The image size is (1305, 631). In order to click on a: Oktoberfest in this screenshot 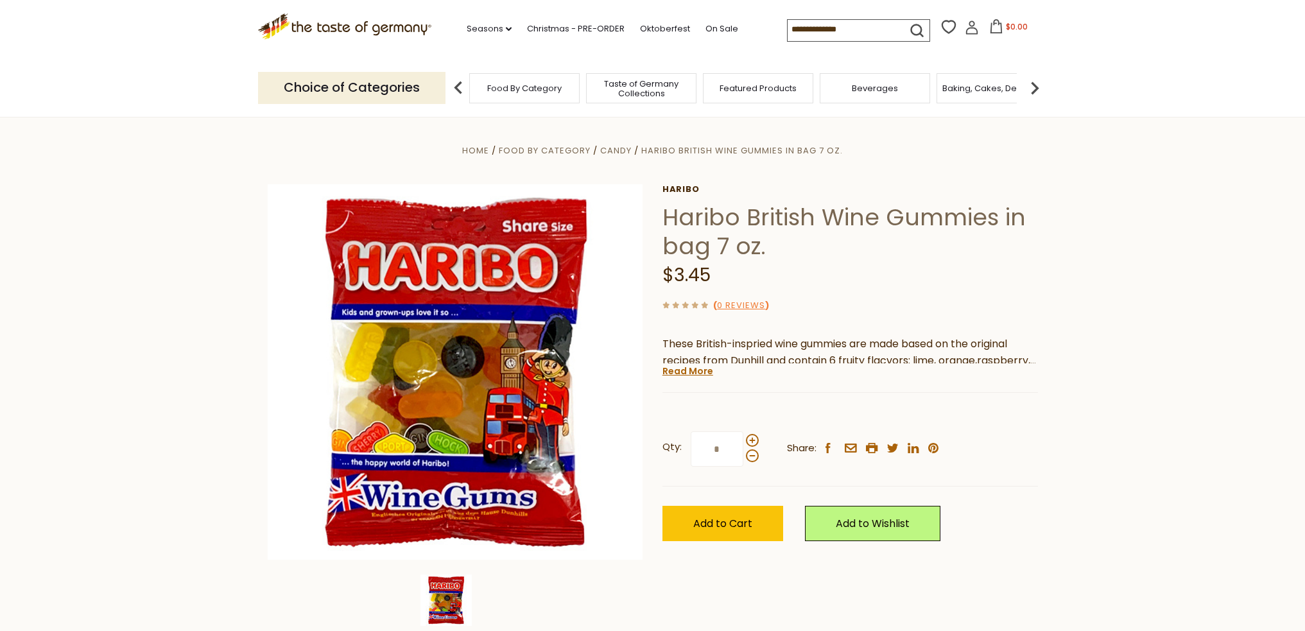, I will do `click(665, 29)`.